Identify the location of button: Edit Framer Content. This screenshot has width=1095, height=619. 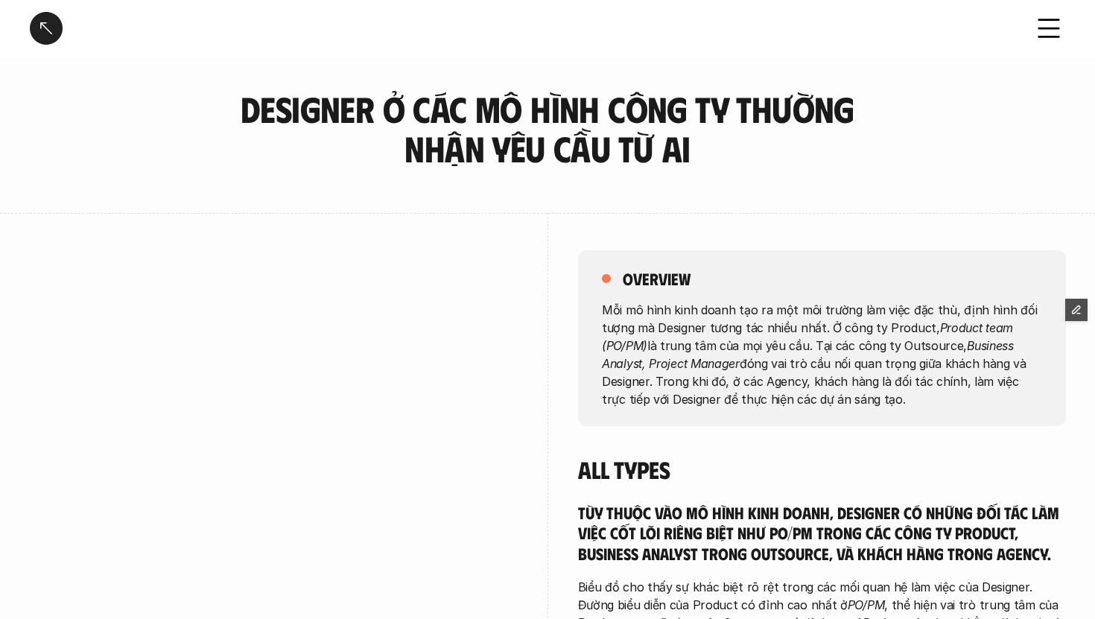
(1076, 310).